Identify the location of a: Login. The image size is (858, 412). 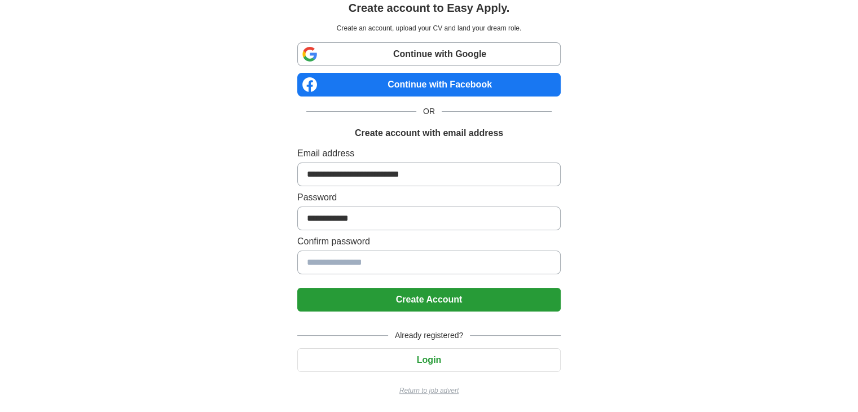
(429, 359).